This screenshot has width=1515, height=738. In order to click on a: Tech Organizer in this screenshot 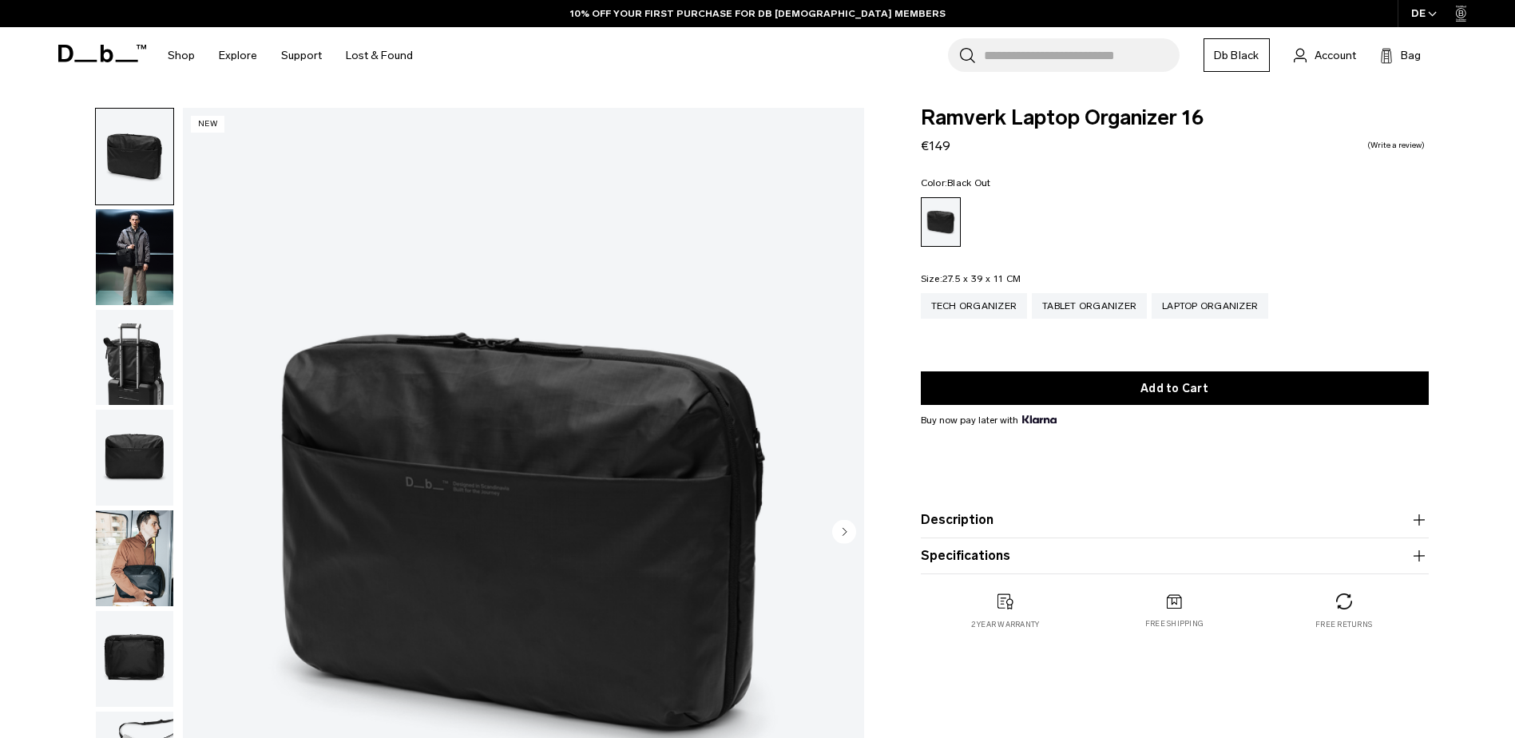, I will do `click(974, 306)`.